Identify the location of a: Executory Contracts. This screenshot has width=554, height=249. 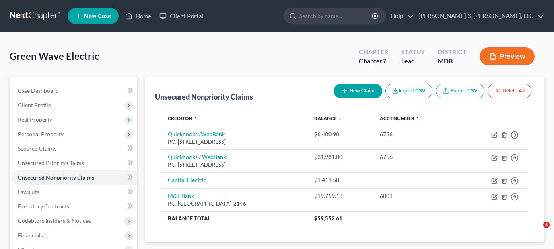
(74, 207).